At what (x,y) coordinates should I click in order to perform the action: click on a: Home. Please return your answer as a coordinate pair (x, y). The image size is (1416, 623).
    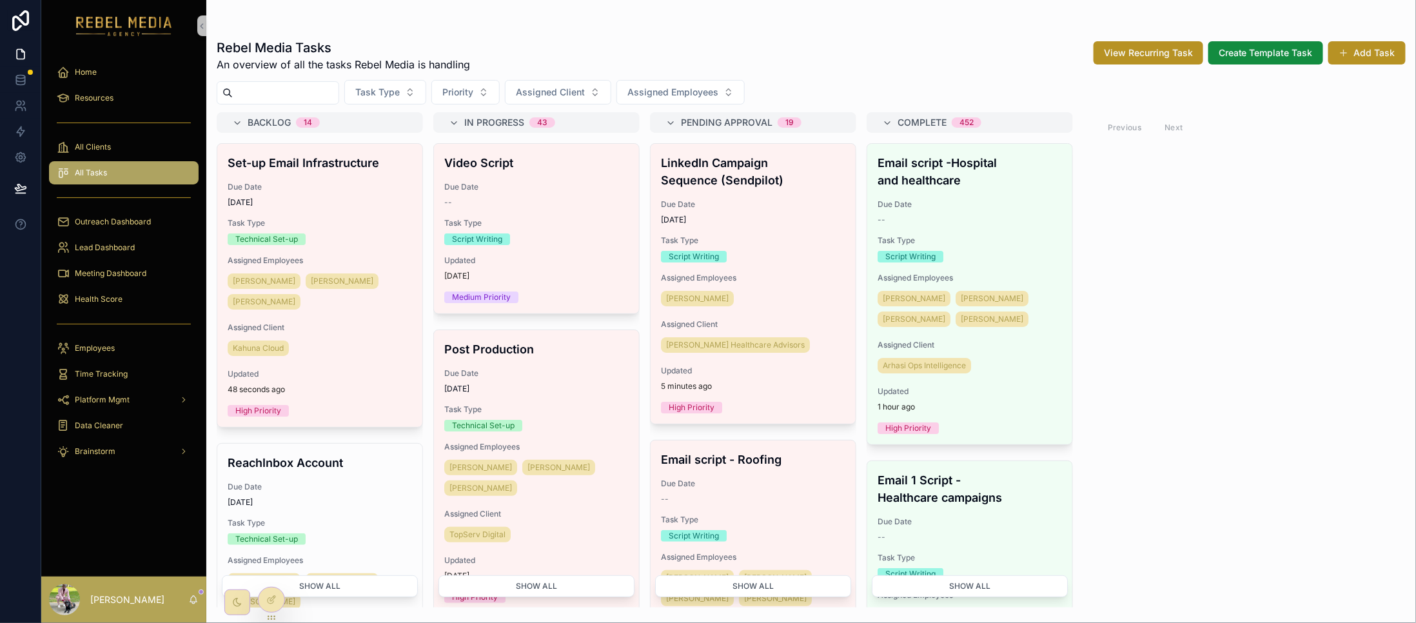
    Looking at the image, I should click on (124, 72).